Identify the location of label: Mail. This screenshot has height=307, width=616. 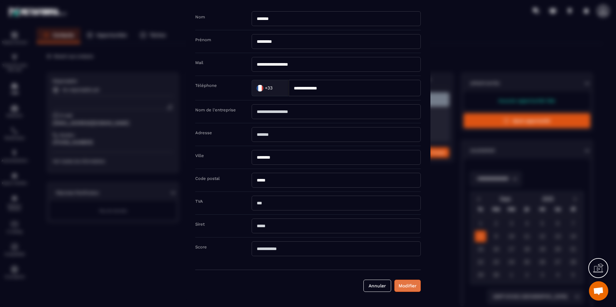
(199, 63).